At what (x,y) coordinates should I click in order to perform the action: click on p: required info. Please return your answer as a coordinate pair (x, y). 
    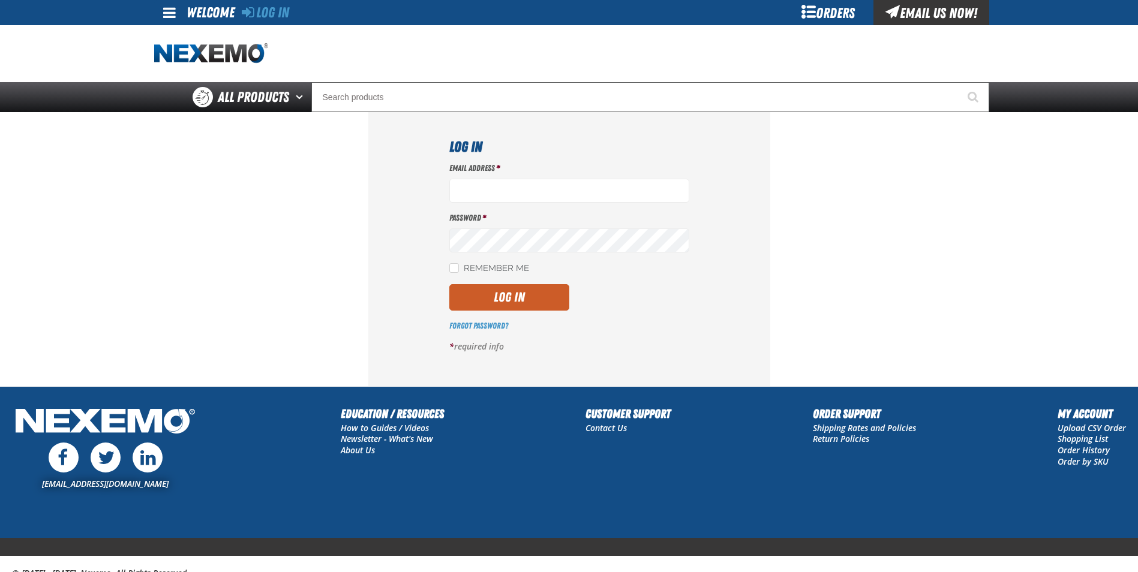
    Looking at the image, I should click on (569, 347).